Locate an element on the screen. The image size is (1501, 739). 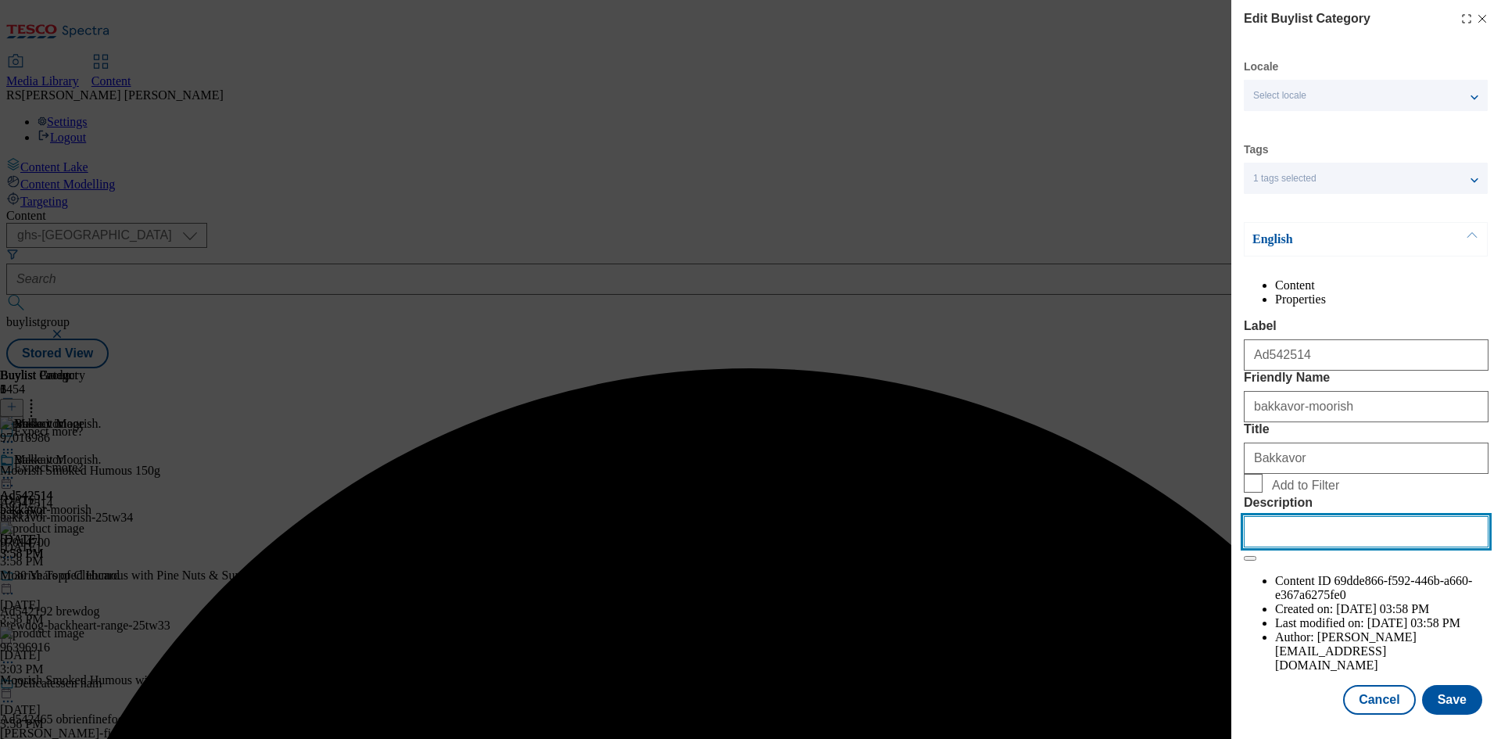
button: 1 tags selected is located at coordinates (1366, 178).